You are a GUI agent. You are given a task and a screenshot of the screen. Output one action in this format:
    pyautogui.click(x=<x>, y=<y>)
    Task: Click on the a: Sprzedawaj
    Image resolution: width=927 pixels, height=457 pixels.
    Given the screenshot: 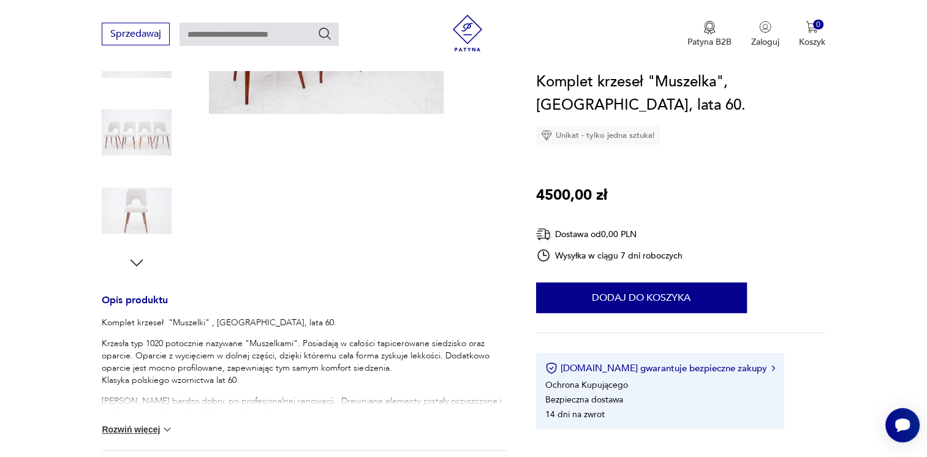 What is the action you would take?
    pyautogui.click(x=135, y=35)
    